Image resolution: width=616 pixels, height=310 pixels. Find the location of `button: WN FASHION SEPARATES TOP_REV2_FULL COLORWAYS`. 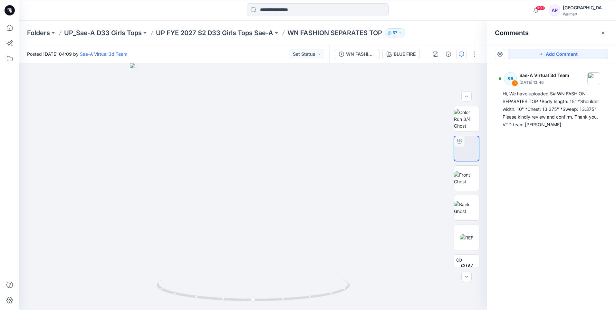

button: WN FASHION SEPARATES TOP_REV2_FULL COLORWAYS is located at coordinates (358, 54).